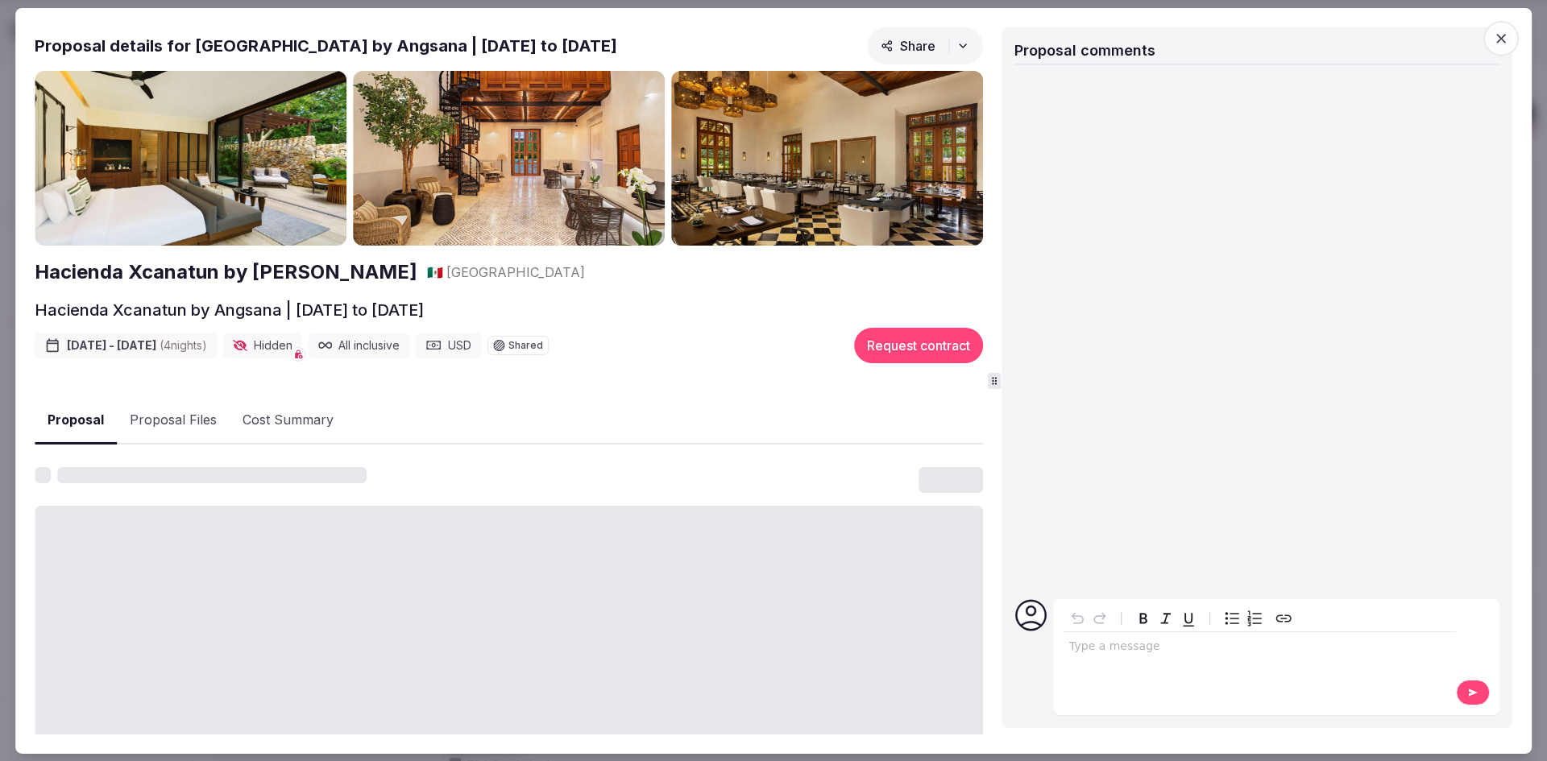 The width and height of the screenshot is (1547, 761). I want to click on button: Italic, so click(1166, 619).